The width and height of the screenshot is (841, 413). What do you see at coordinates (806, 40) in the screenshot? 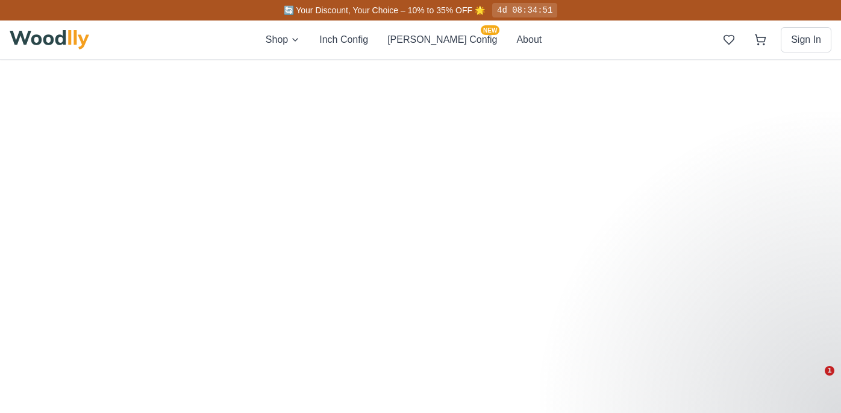
I see `button: Sign In` at bounding box center [806, 40].